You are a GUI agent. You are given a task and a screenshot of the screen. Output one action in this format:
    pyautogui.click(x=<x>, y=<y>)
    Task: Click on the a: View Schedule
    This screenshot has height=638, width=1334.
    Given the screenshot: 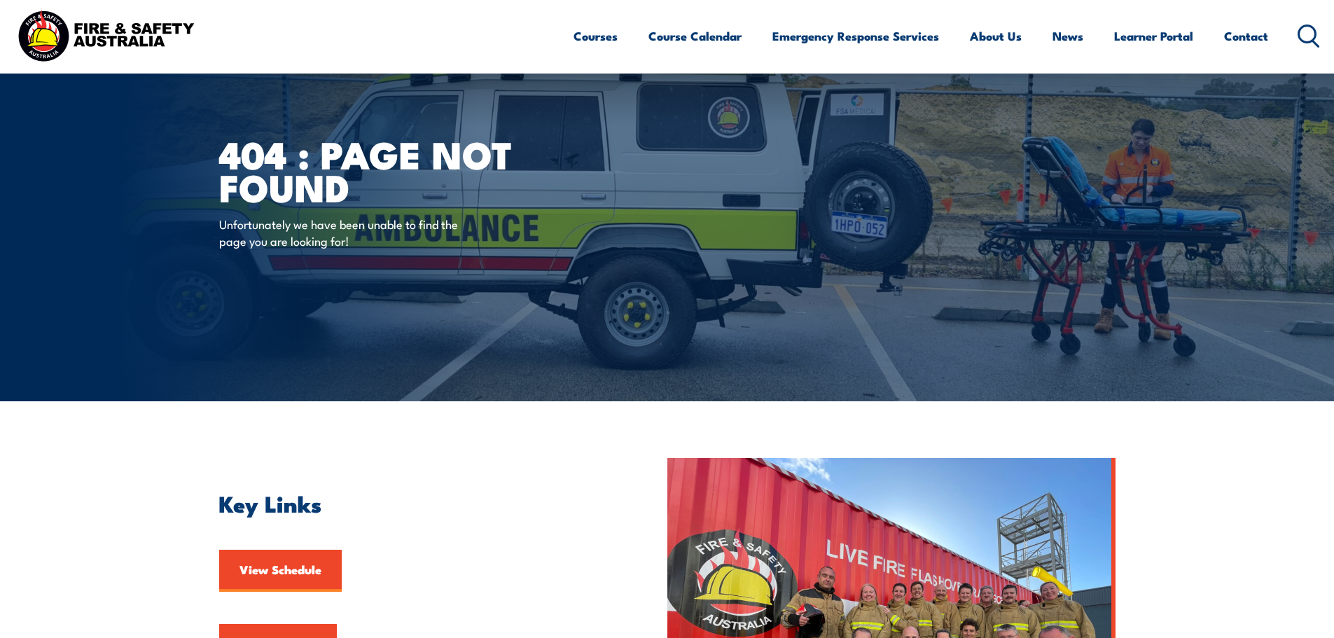 What is the action you would take?
    pyautogui.click(x=280, y=571)
    